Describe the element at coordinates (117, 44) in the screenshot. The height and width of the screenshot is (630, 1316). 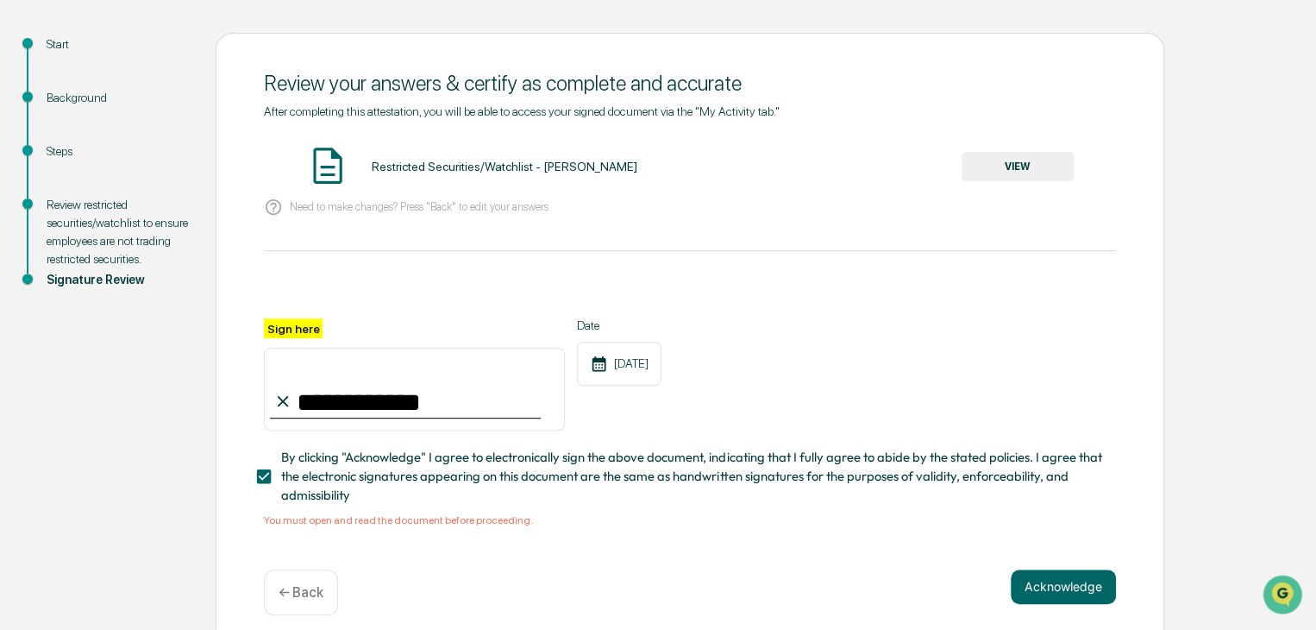
I see `div: Start` at that location.